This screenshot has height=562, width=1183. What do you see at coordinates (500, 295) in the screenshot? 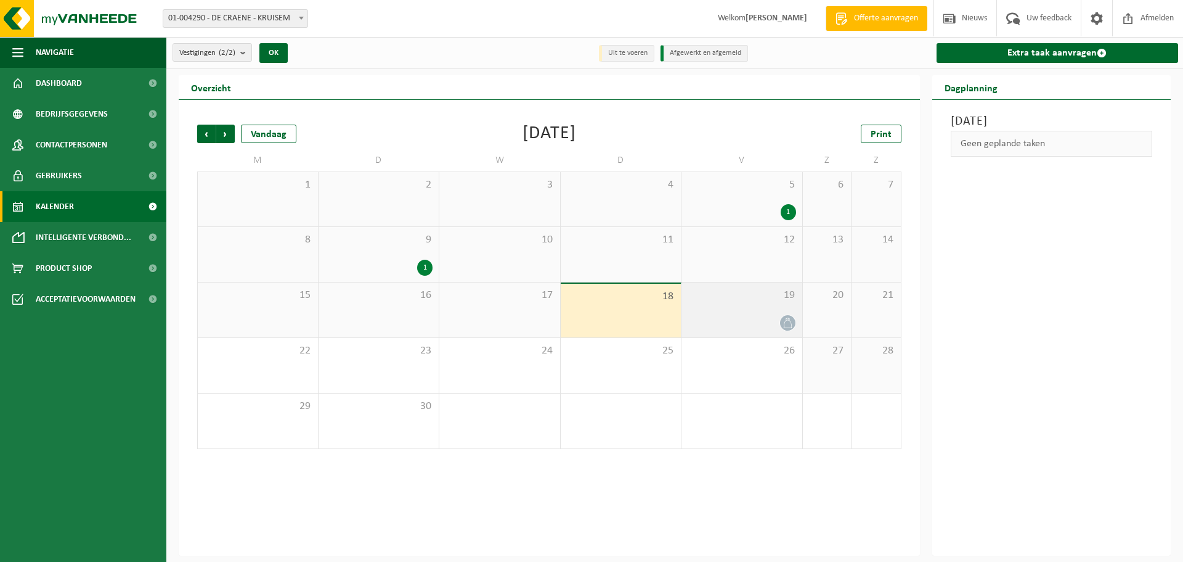
I see `span: 17` at bounding box center [500, 295].